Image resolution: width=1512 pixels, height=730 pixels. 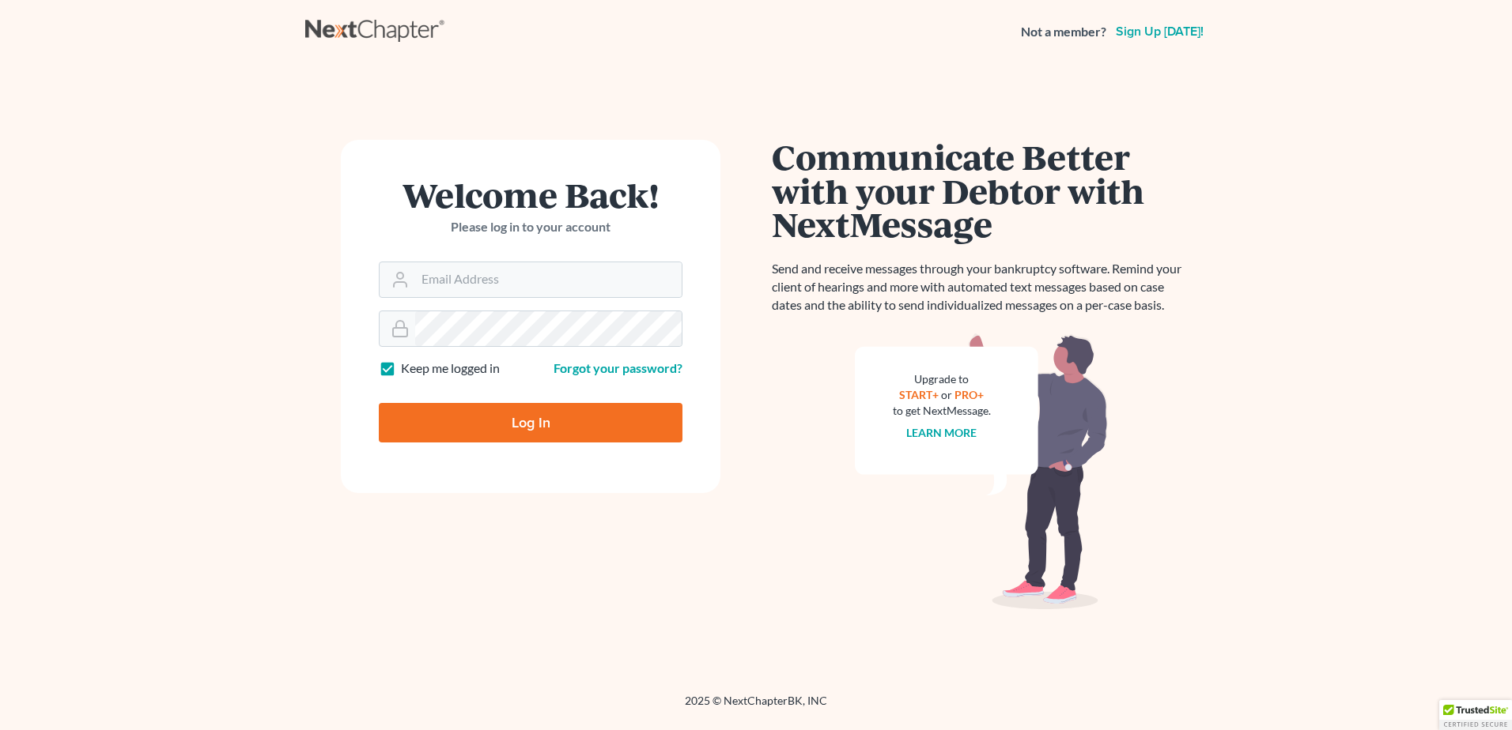 I want to click on div: to get NextMessage., so click(x=942, y=411).